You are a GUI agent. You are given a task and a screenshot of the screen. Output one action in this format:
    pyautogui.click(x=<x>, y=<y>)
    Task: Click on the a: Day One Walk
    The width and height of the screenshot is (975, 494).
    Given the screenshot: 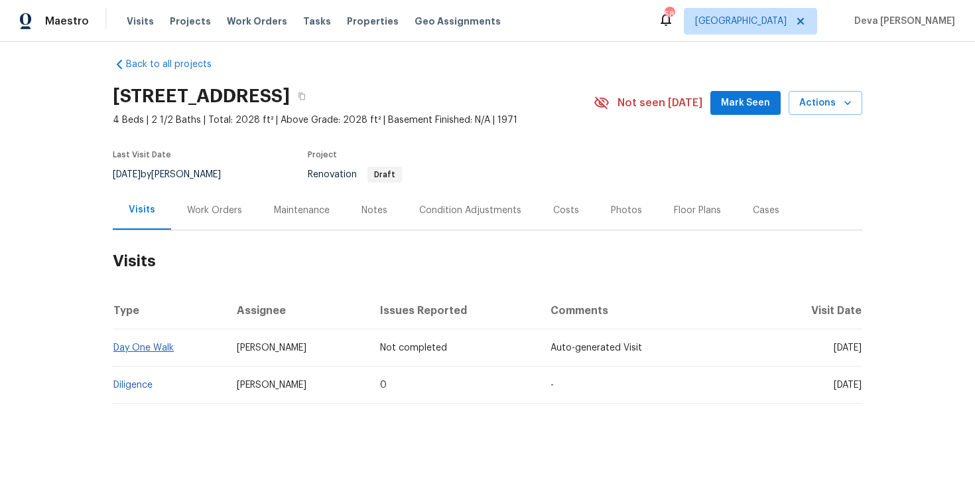 What is the action you would take?
    pyautogui.click(x=143, y=348)
    